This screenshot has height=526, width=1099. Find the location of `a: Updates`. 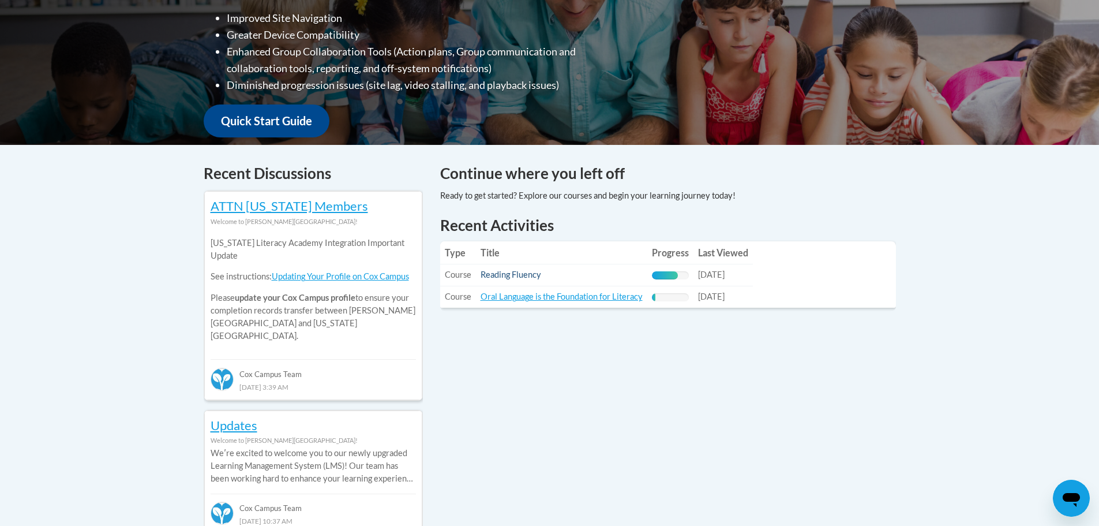

a: Updates is located at coordinates (234, 425).